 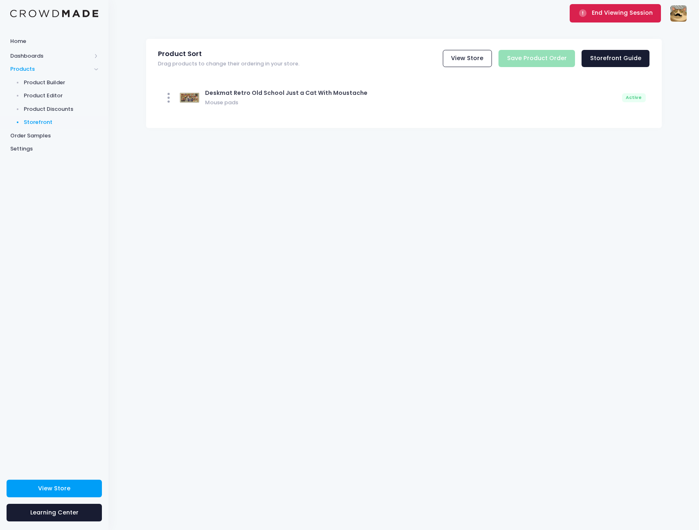 I want to click on span: Products, so click(x=51, y=69).